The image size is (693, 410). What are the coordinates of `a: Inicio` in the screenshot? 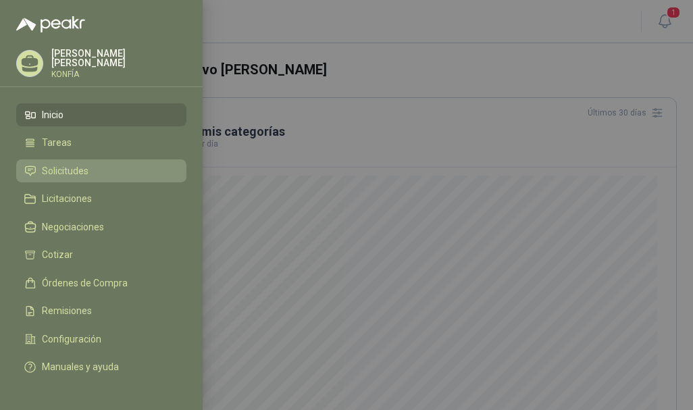 It's located at (101, 115).